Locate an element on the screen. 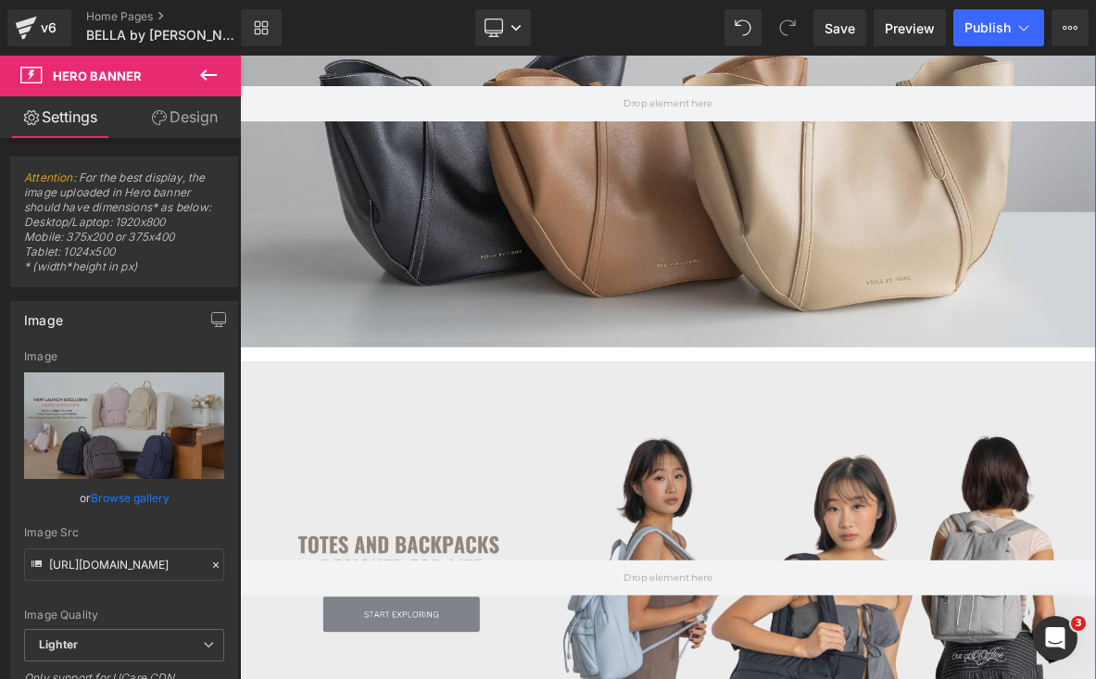 The height and width of the screenshot is (679, 1096). span: Save is located at coordinates (839, 28).